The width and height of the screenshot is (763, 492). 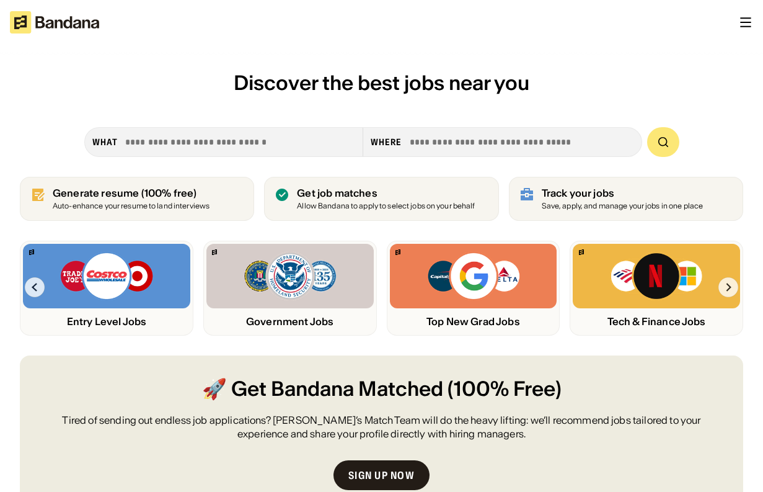 I want to click on div: Auto-enhance your resume to land interviews, so click(x=131, y=206).